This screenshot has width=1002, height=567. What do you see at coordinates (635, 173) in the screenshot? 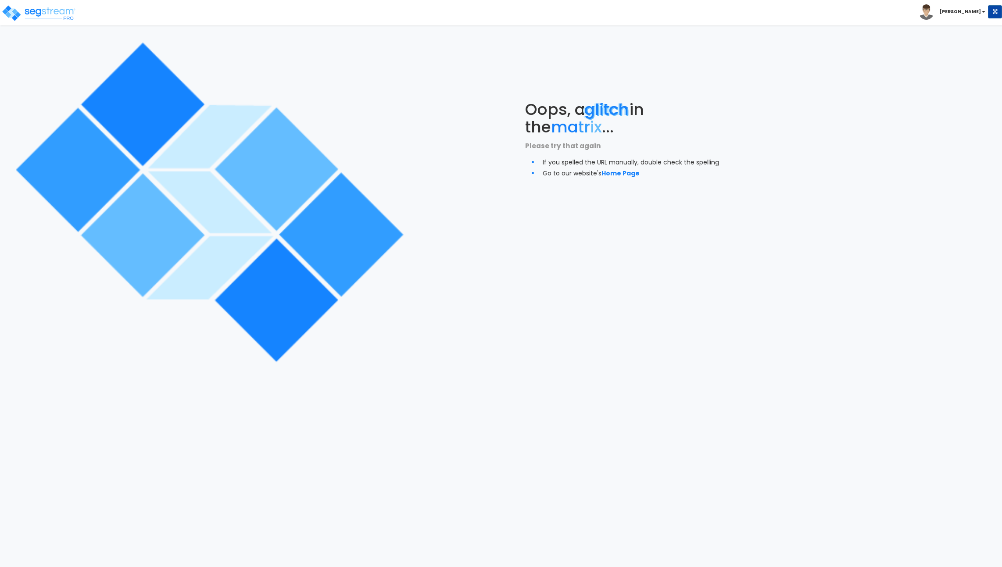
I see `li: Go to our website's` at bounding box center [635, 173].